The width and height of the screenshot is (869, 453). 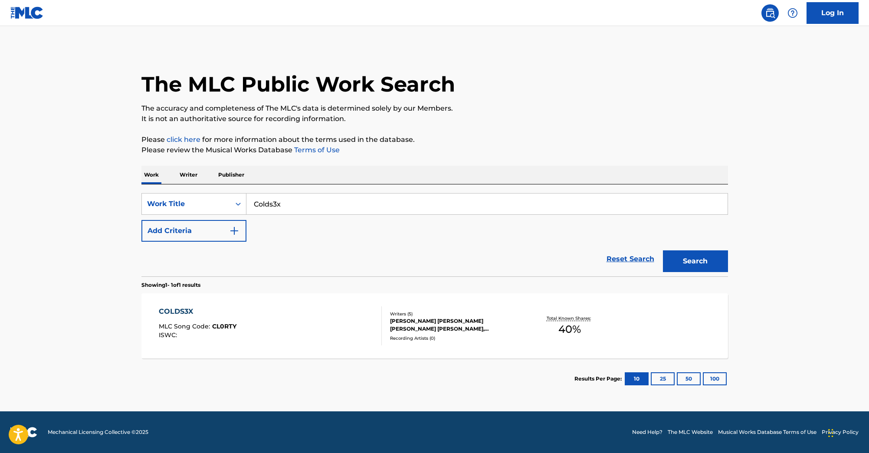 What do you see at coordinates (231, 175) in the screenshot?
I see `p: Publisher` at bounding box center [231, 175].